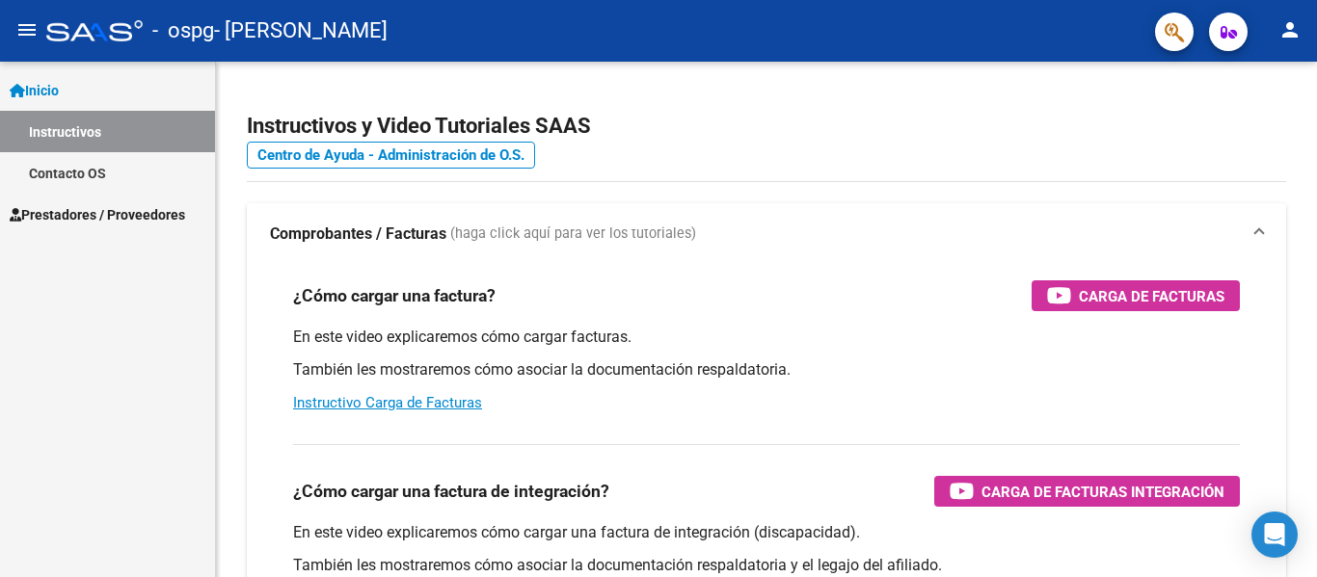 This screenshot has height=577, width=1317. Describe the element at coordinates (766, 533) in the screenshot. I see `p: En este video explicaremos cómo cargar una factura de integración (discapacidad).` at that location.